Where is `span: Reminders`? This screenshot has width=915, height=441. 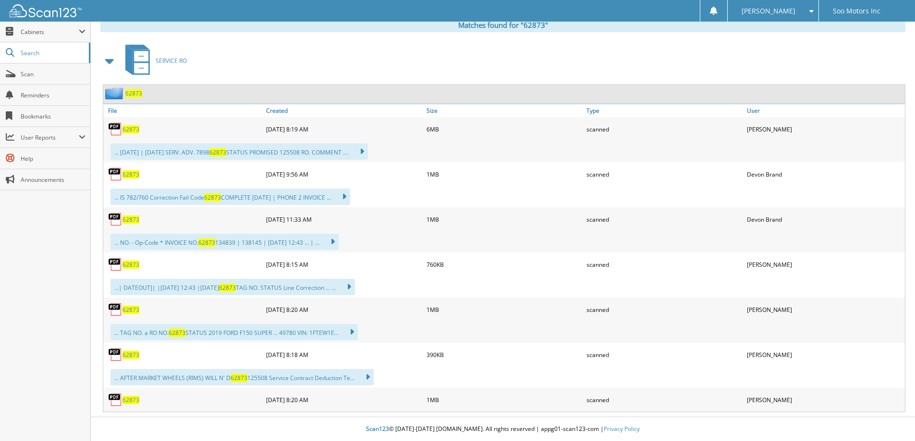 span: Reminders is located at coordinates (53, 95).